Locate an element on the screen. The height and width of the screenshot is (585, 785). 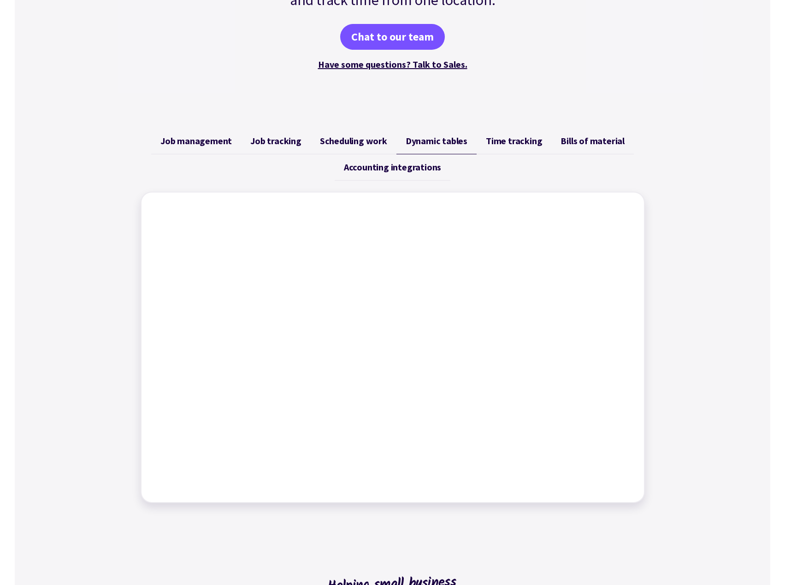
span: Accounting integrations is located at coordinates (392, 167).